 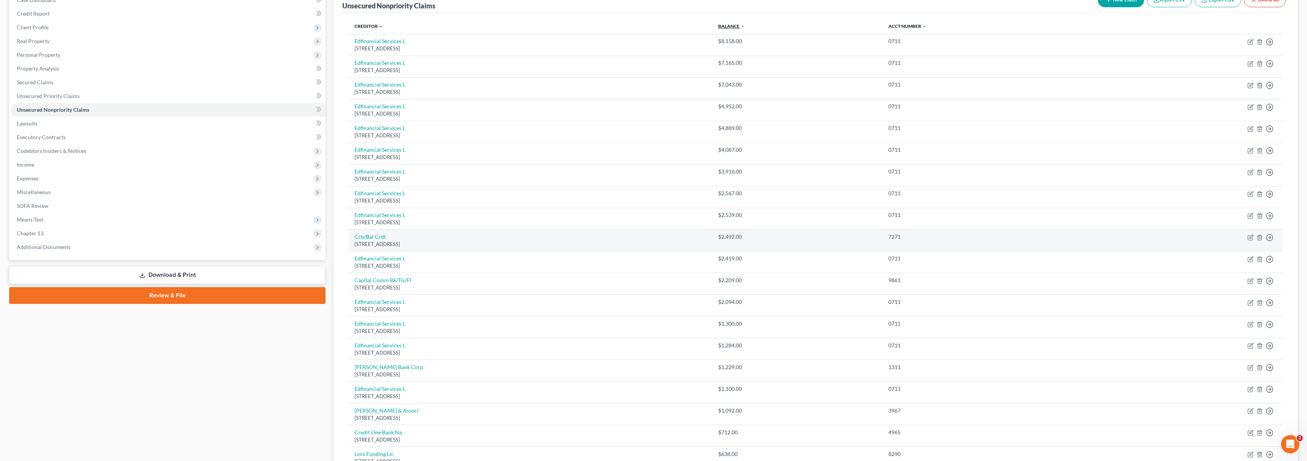 What do you see at coordinates (1299, 438) in the screenshot?
I see `span: 2` at bounding box center [1299, 438].